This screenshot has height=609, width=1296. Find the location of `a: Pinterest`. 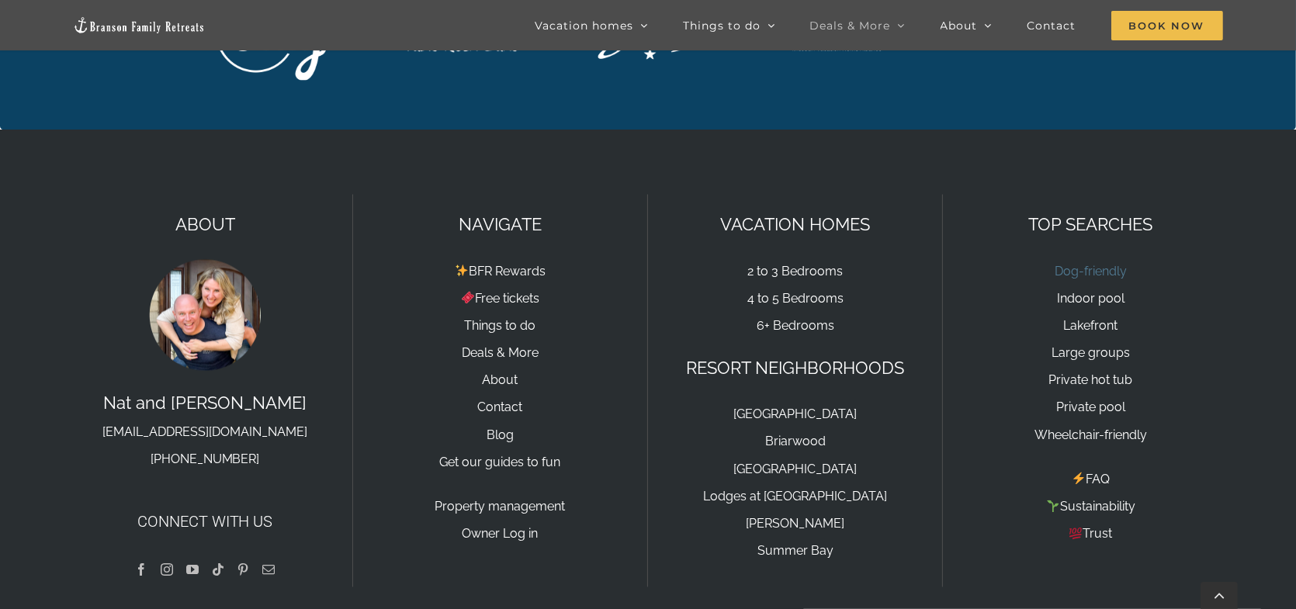

a: Pinterest is located at coordinates (244, 571).